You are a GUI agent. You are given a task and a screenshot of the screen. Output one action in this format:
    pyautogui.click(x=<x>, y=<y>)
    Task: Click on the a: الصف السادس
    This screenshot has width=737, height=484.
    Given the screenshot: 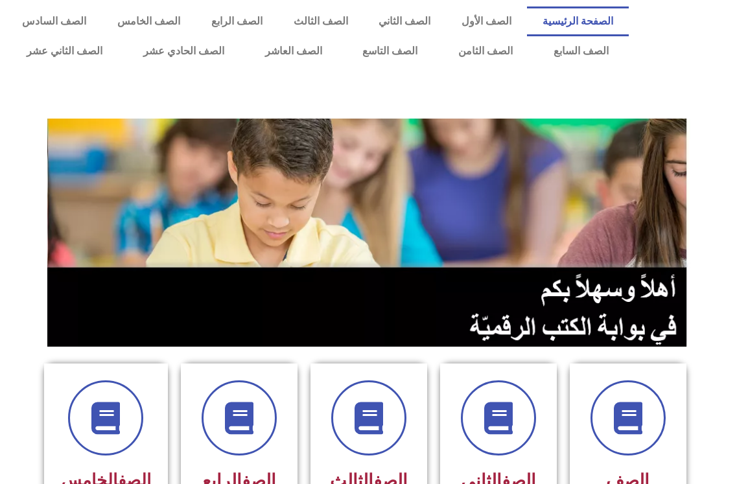 What is the action you would take?
    pyautogui.click(x=54, y=21)
    